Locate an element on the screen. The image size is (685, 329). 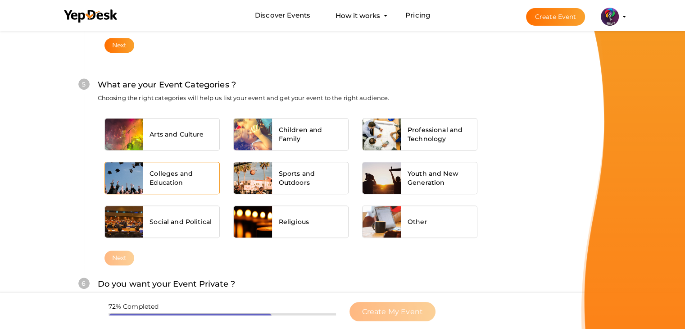
img: 5BK8ZL5P_small.png is located at coordinates (610, 17).